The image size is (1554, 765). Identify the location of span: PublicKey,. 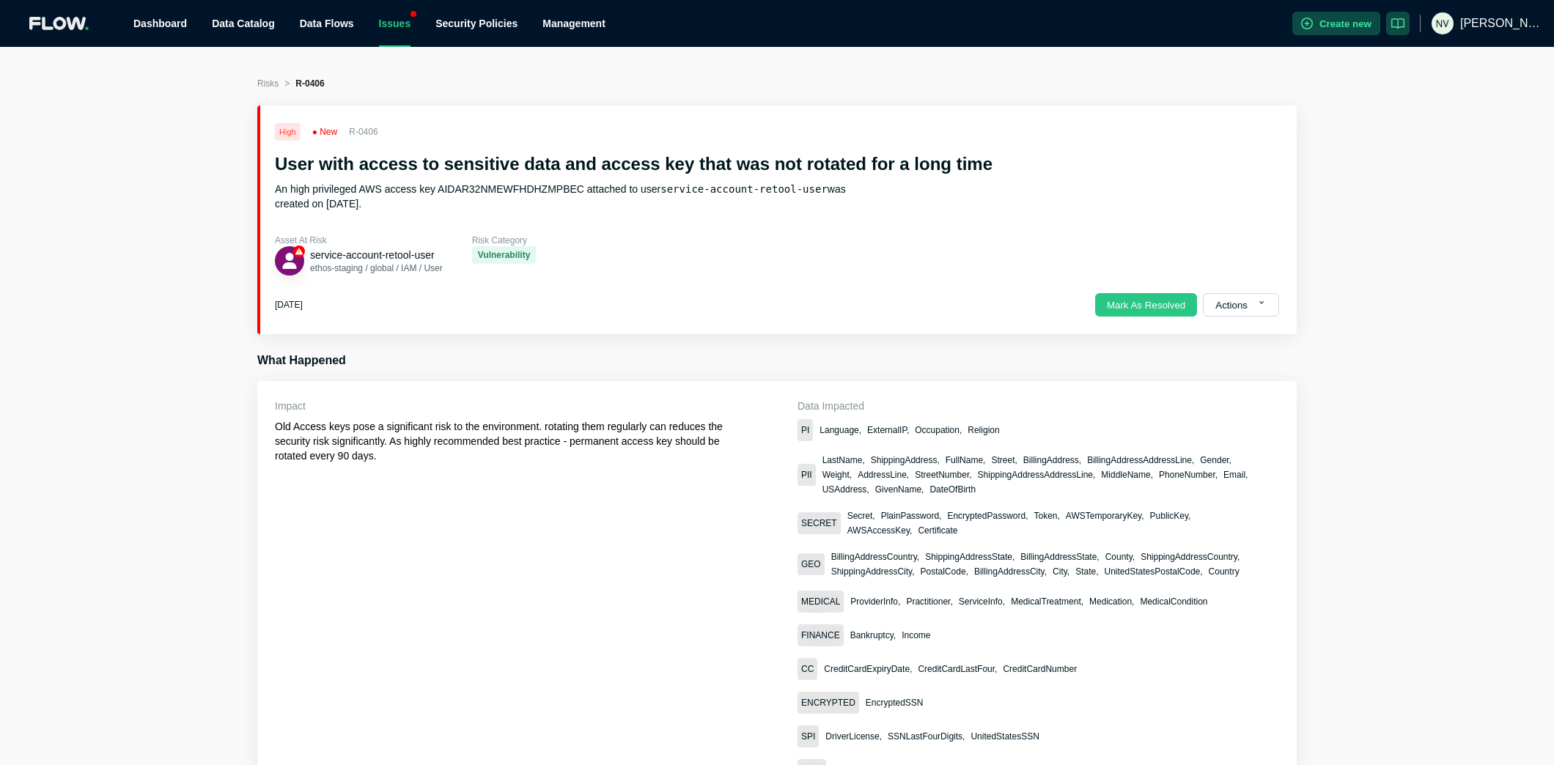
(1171, 516).